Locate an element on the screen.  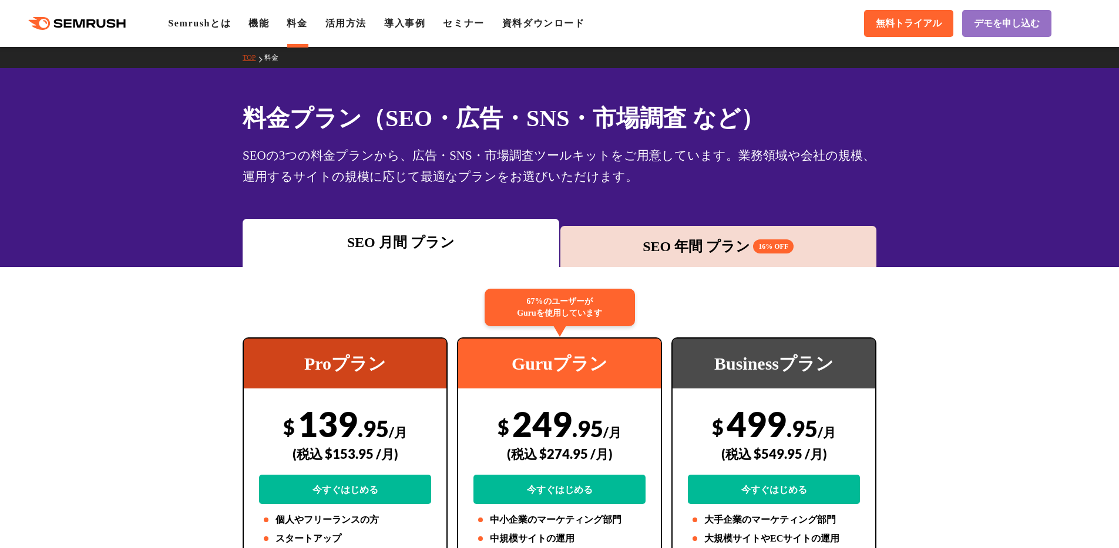
span: デモを申し込む is located at coordinates (1006, 23).